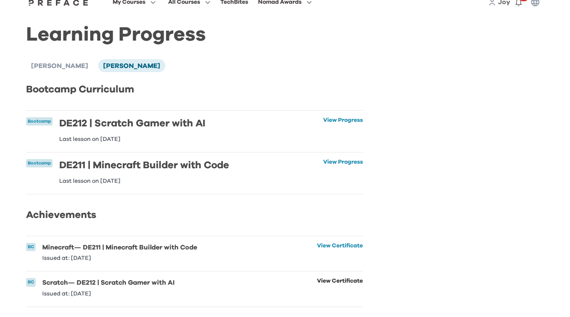  I want to click on h6: DE212 | Scratch Gamer with AI, so click(132, 123).